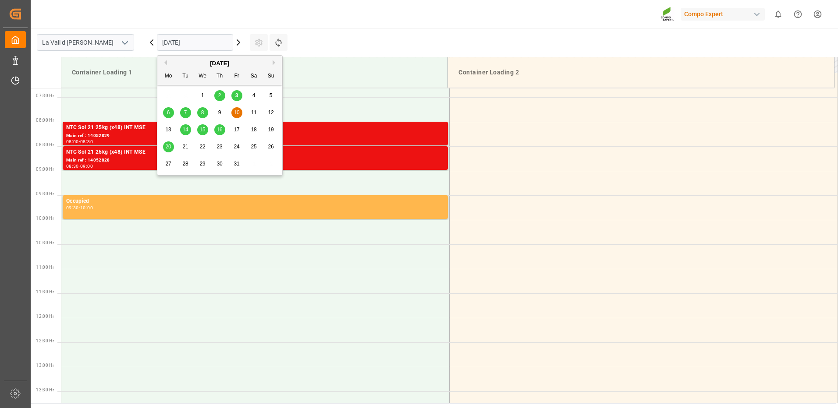 Image resolution: width=838 pixels, height=408 pixels. Describe the element at coordinates (85, 42) in the screenshot. I see `input: Type to search/select` at that location.